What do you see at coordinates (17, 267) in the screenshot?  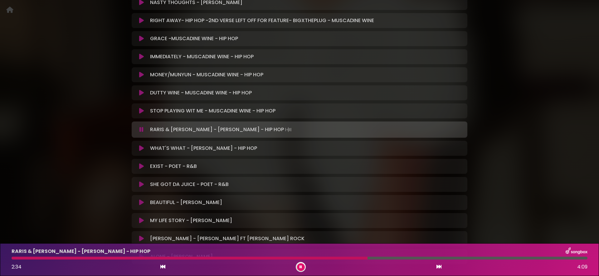 I see `span: 2:34` at bounding box center [17, 267].